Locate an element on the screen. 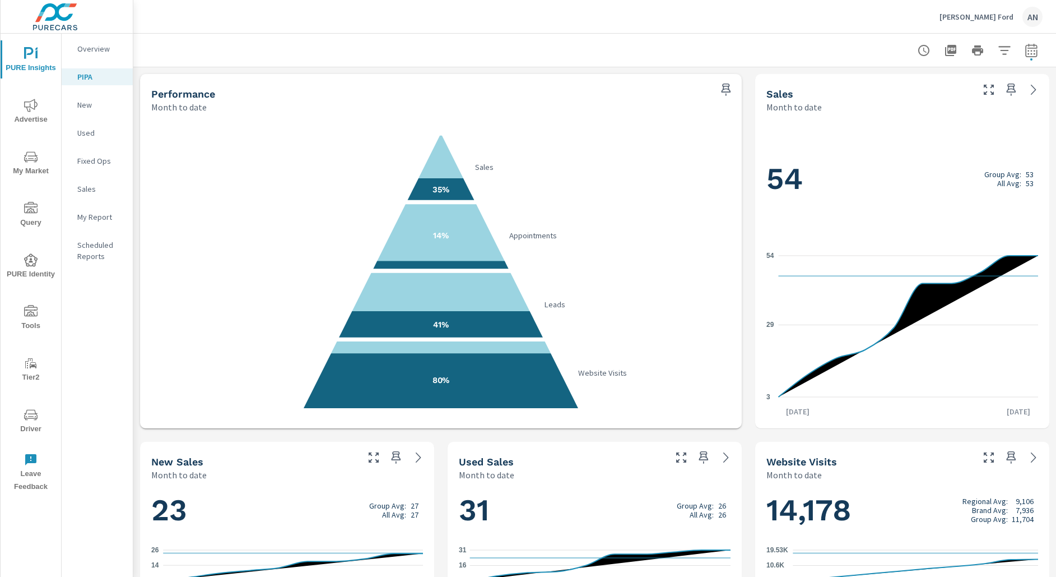 This screenshot has height=577, width=1056. h5: Performance is located at coordinates (183, 94).